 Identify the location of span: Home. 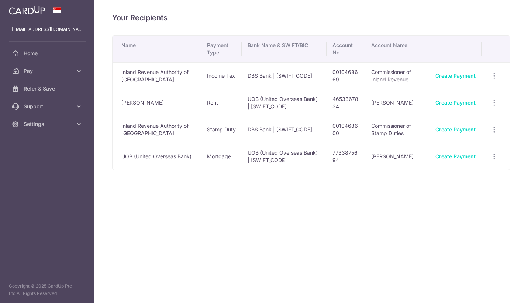
(48, 53).